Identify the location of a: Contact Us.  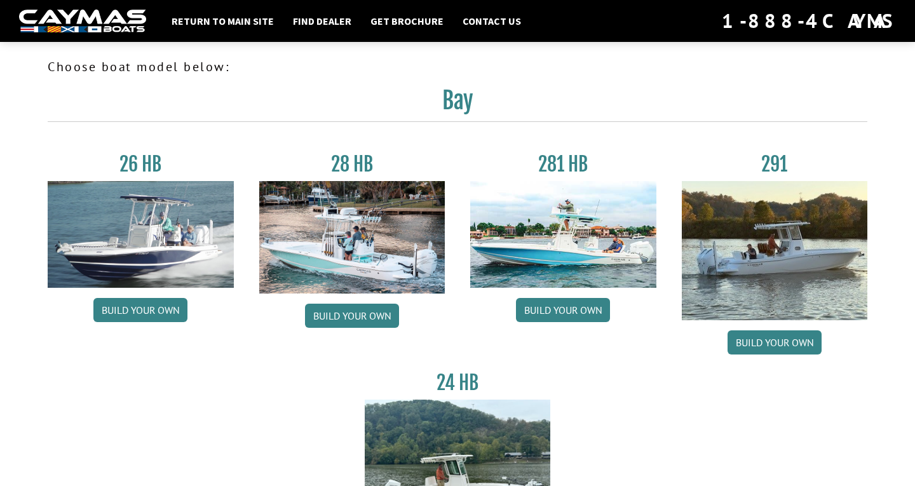
(492, 21).